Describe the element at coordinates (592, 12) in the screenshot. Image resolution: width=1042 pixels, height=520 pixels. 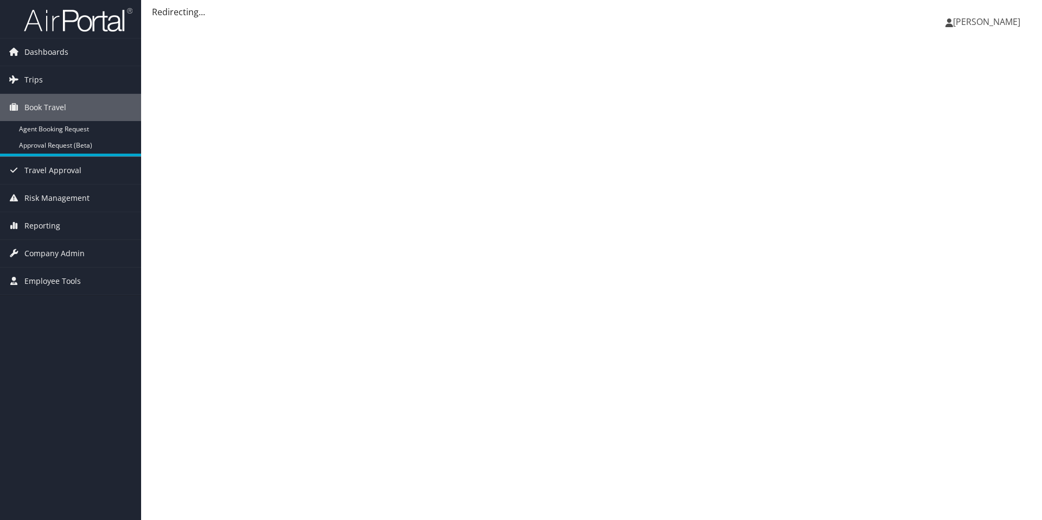
I see `div: Redirecting...` at that location.